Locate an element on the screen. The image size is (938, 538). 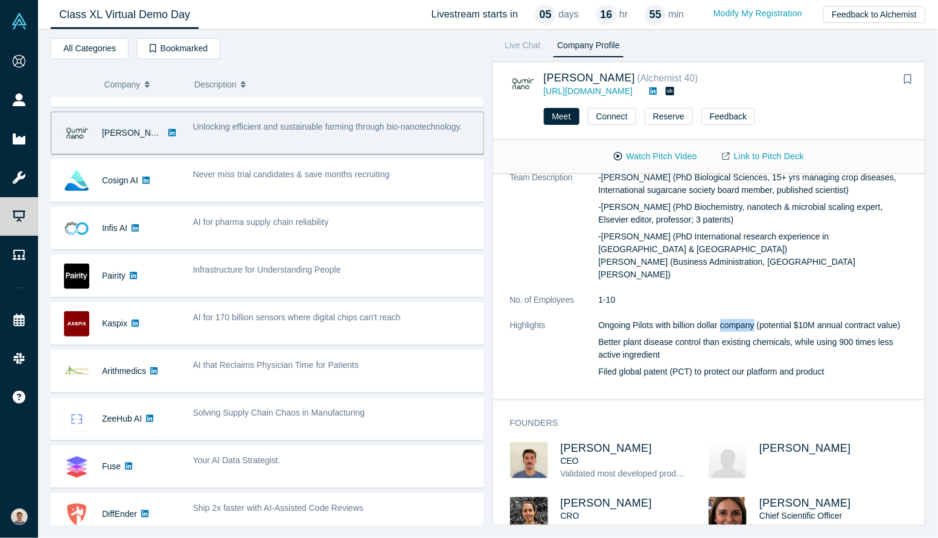
small: ( Alchemist 40 ) is located at coordinates (667, 78).